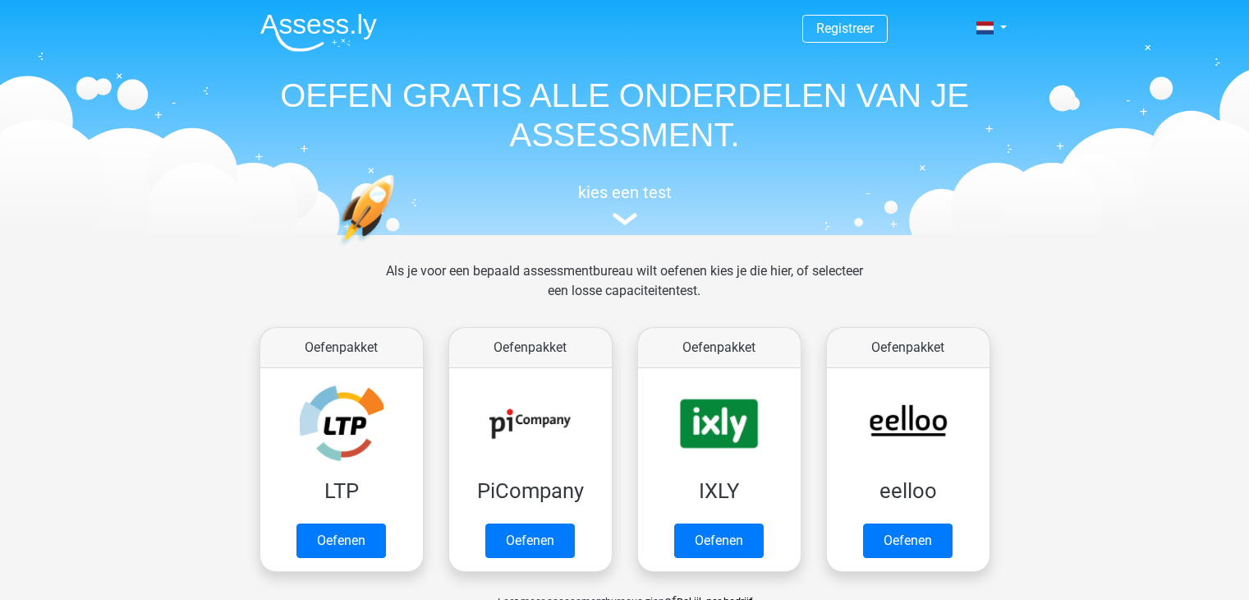  I want to click on h5: kies een test, so click(625, 192).